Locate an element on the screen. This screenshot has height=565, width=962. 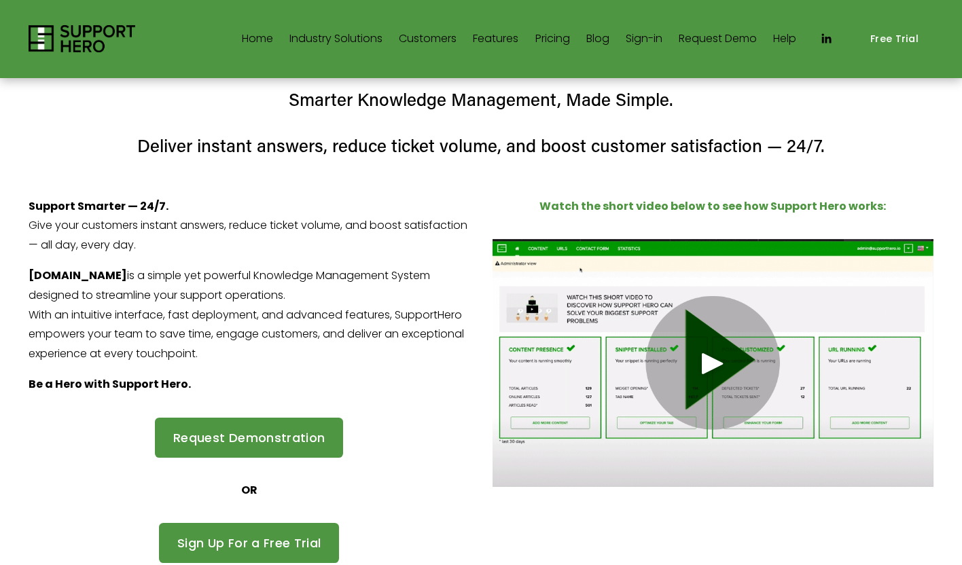
strong: Support Smarter — 24/7. is located at coordinates (98, 206).